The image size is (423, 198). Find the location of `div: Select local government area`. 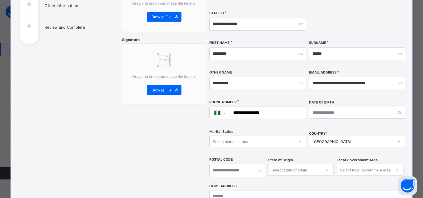

div: Select local government area is located at coordinates (365, 170).